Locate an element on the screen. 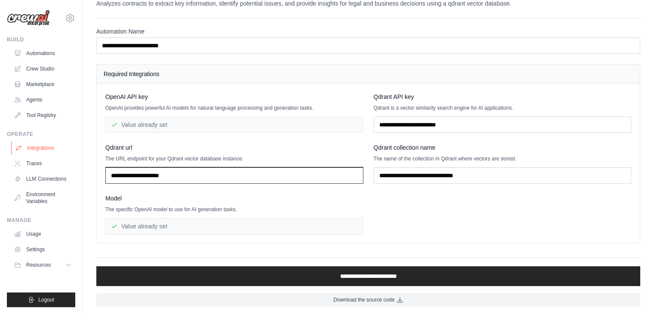  a: Settings is located at coordinates (43, 249).